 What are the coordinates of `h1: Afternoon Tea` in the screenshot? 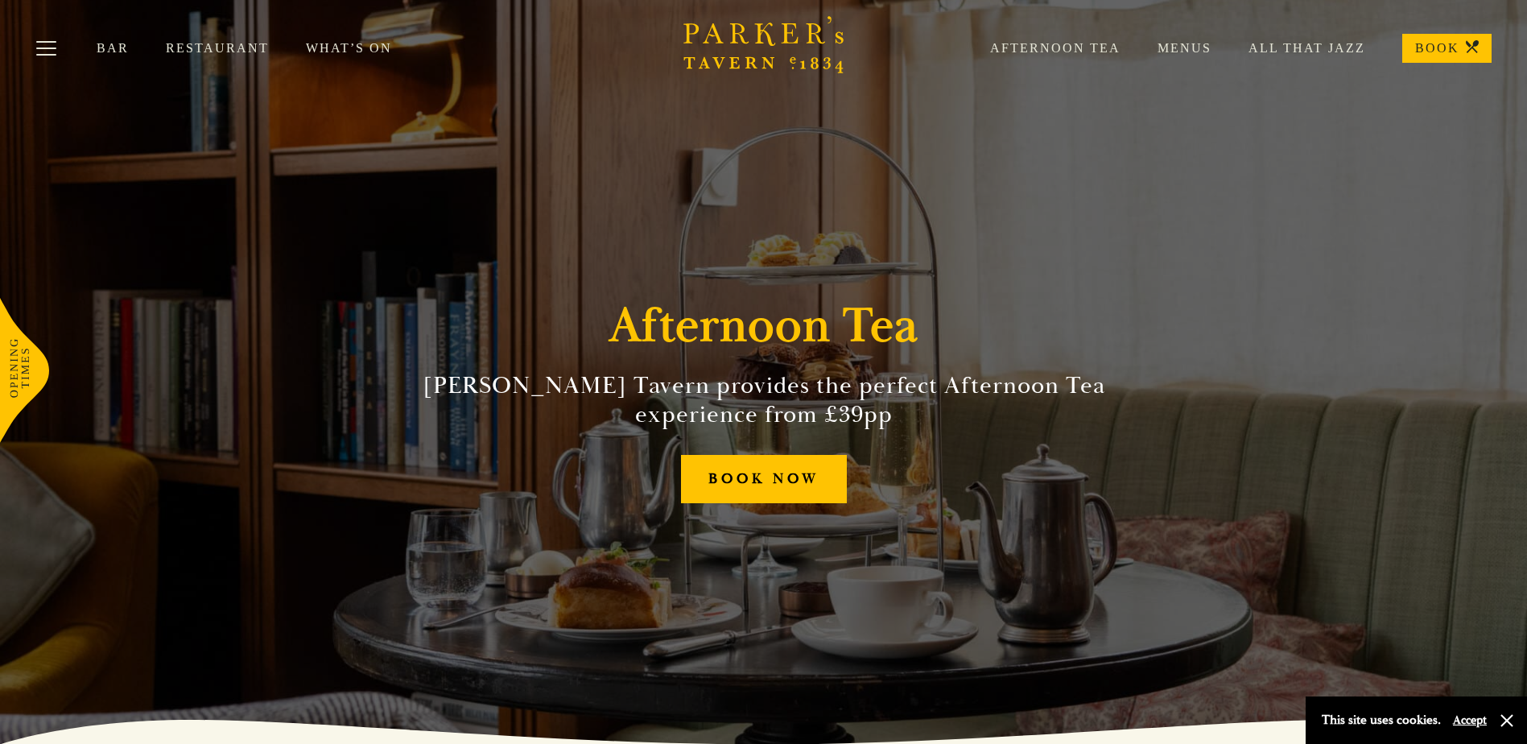 It's located at (764, 326).